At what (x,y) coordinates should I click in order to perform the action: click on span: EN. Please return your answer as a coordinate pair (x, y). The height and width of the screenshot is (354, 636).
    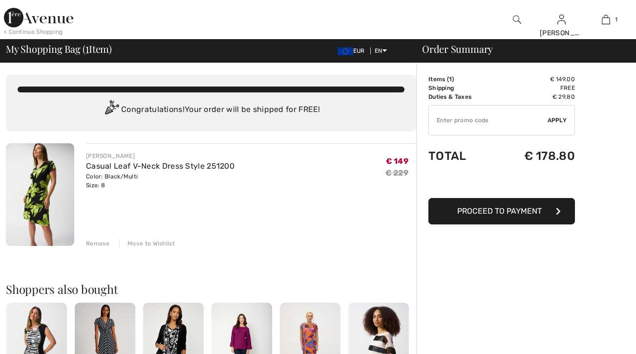
    Looking at the image, I should click on (381, 51).